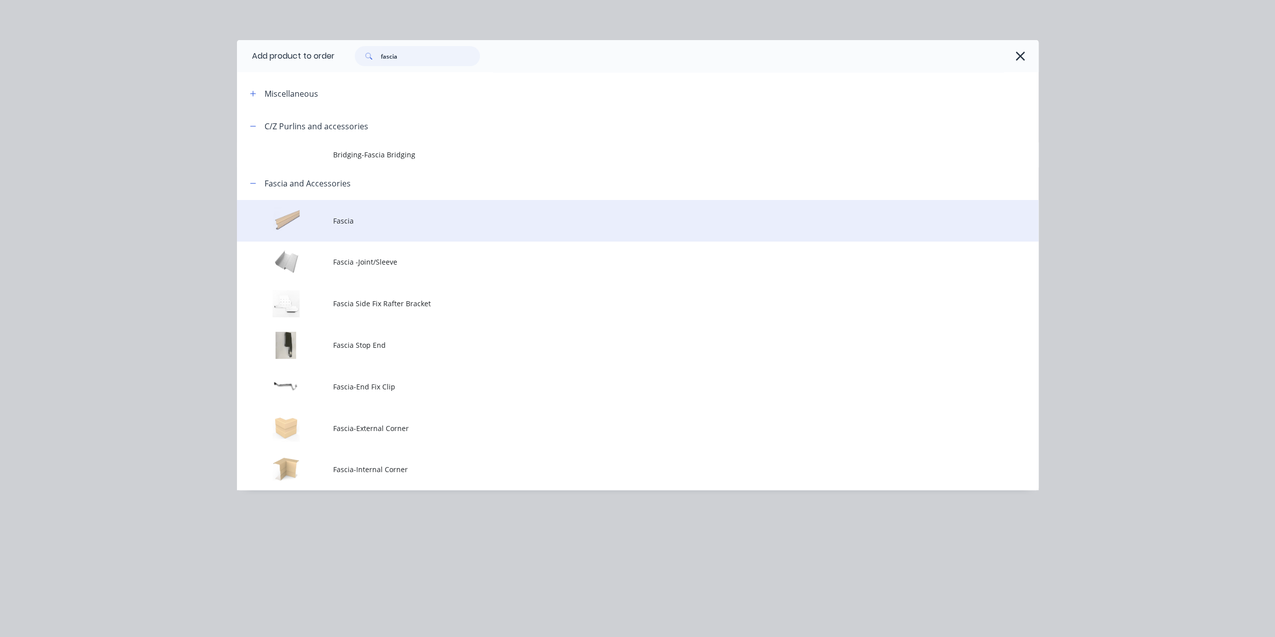 The width and height of the screenshot is (1275, 637). Describe the element at coordinates (615, 428) in the screenshot. I see `span: Fascia-External Corner` at that location.